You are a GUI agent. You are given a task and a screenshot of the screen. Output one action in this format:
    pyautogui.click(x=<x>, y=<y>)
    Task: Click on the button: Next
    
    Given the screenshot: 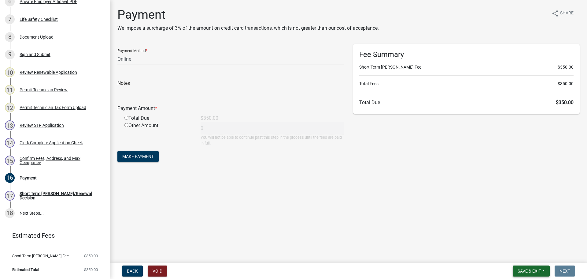 What is the action you would take?
    pyautogui.click(x=565, y=271)
    